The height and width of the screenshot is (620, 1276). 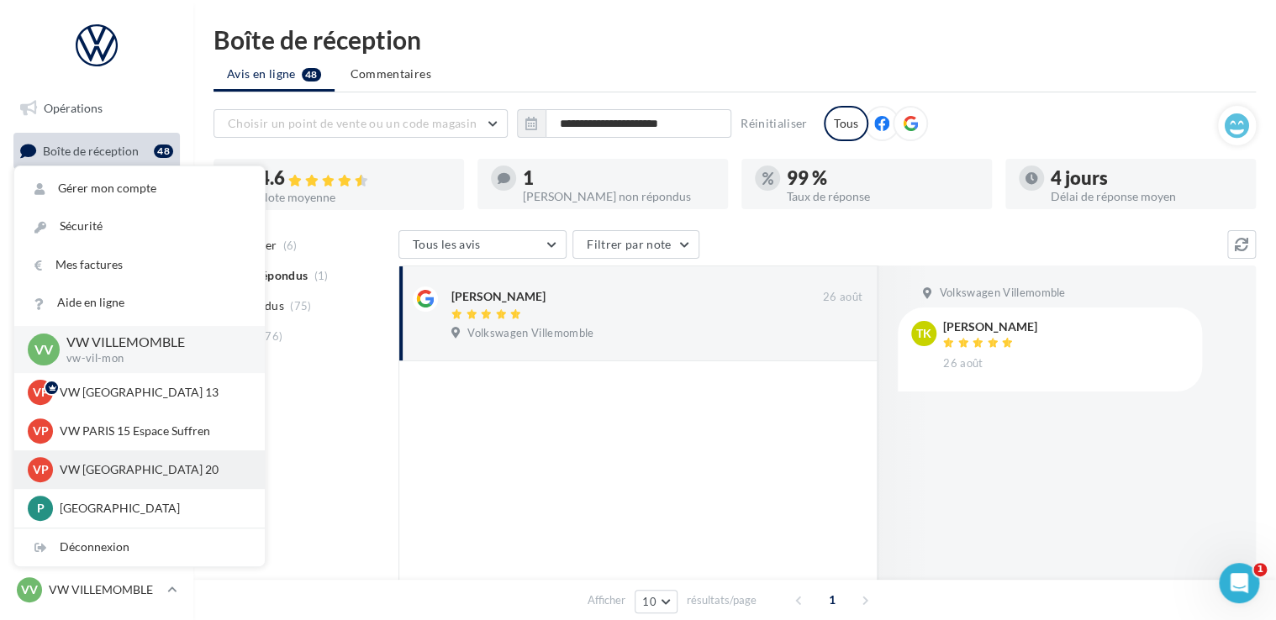 What do you see at coordinates (355, 178) in the screenshot?
I see `div: 4.6` at bounding box center [355, 178].